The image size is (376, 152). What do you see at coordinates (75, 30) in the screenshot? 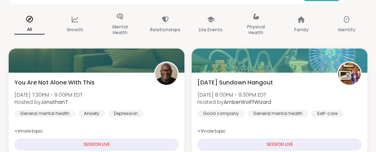
I see `p: Growth` at bounding box center [75, 30].